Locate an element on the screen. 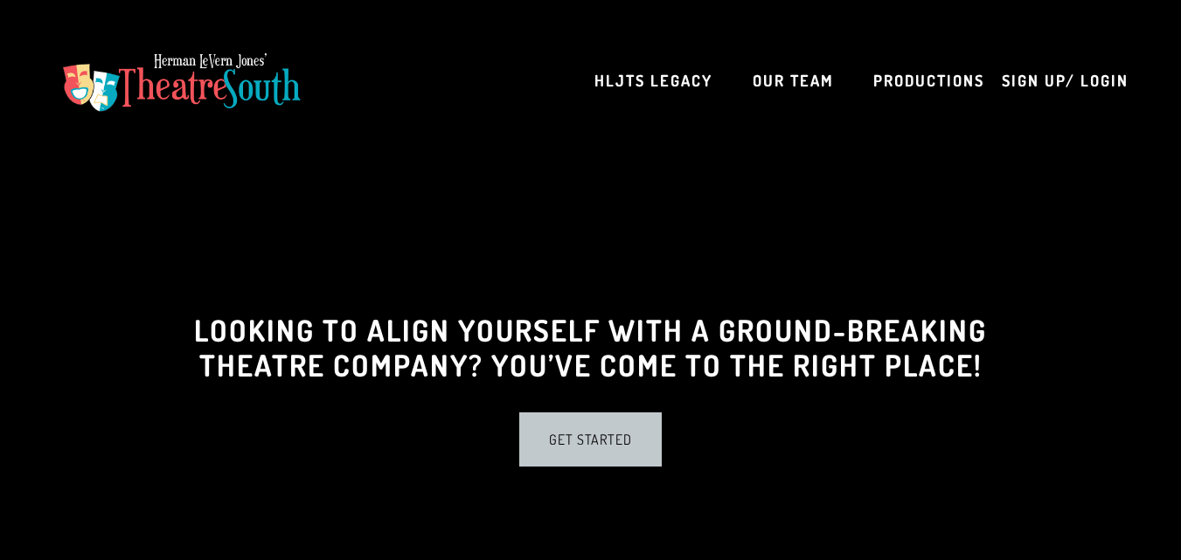  a: Our Team is located at coordinates (793, 80).